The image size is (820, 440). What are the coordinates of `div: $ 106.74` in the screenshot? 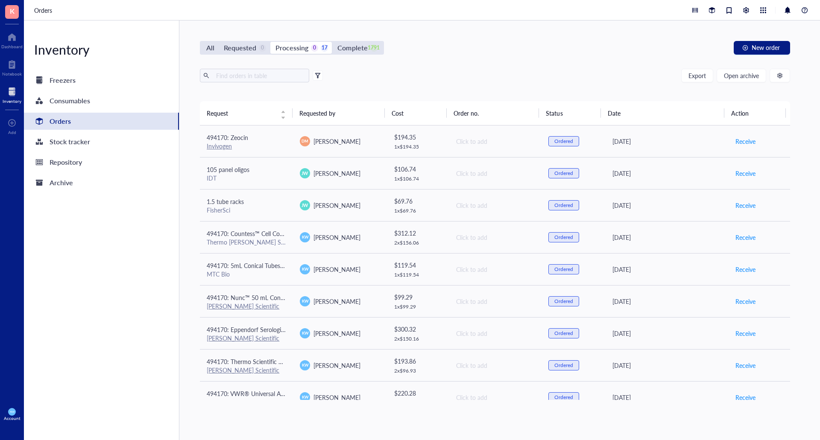 It's located at (418, 169).